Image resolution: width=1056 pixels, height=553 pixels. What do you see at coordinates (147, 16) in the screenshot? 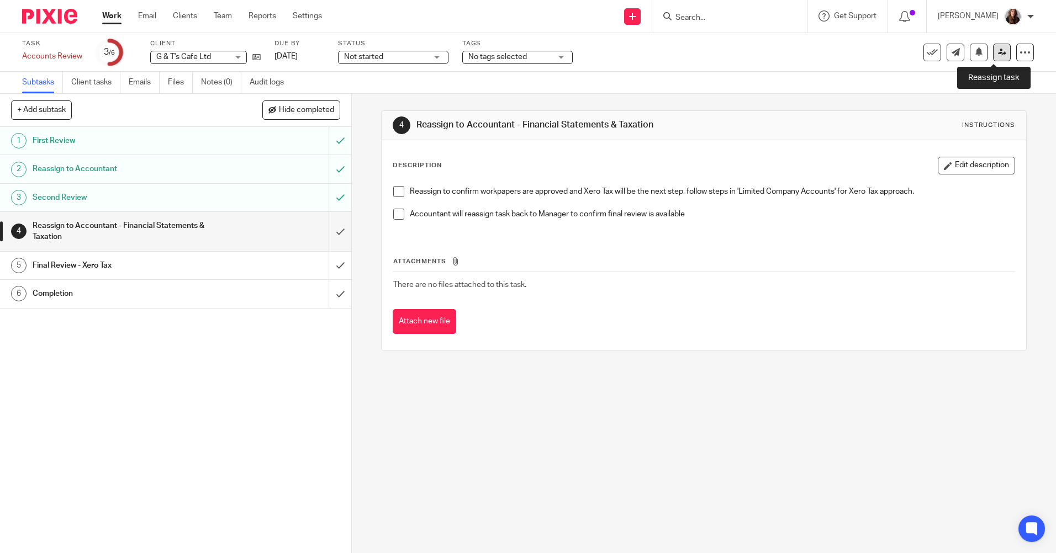
I see `a: Email` at bounding box center [147, 16].